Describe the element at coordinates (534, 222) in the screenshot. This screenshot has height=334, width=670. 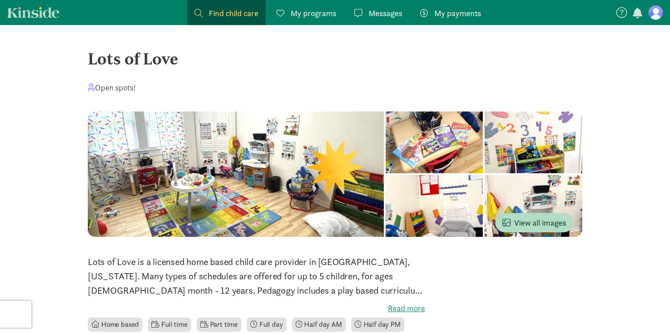
I see `span: View all images` at that location.